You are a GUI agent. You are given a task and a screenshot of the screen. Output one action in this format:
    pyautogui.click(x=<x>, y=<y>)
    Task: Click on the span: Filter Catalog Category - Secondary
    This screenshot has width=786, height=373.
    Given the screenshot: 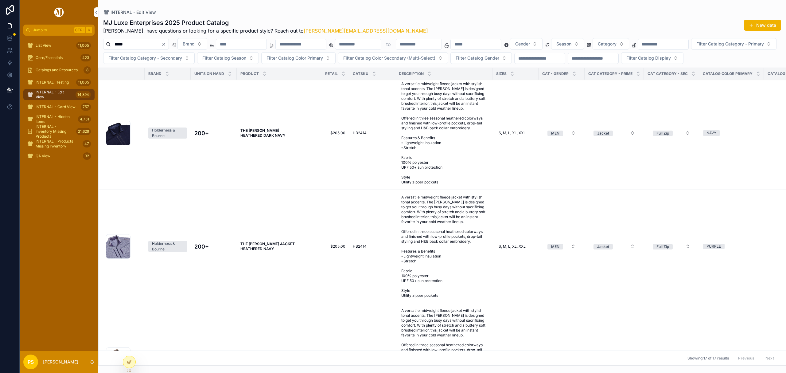 What is the action you would take?
    pyautogui.click(x=145, y=58)
    